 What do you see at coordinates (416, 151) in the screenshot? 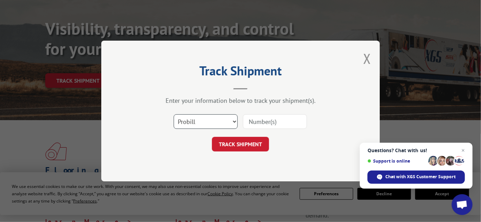
I see `span: Questions? Chat with us!` at bounding box center [416, 151].